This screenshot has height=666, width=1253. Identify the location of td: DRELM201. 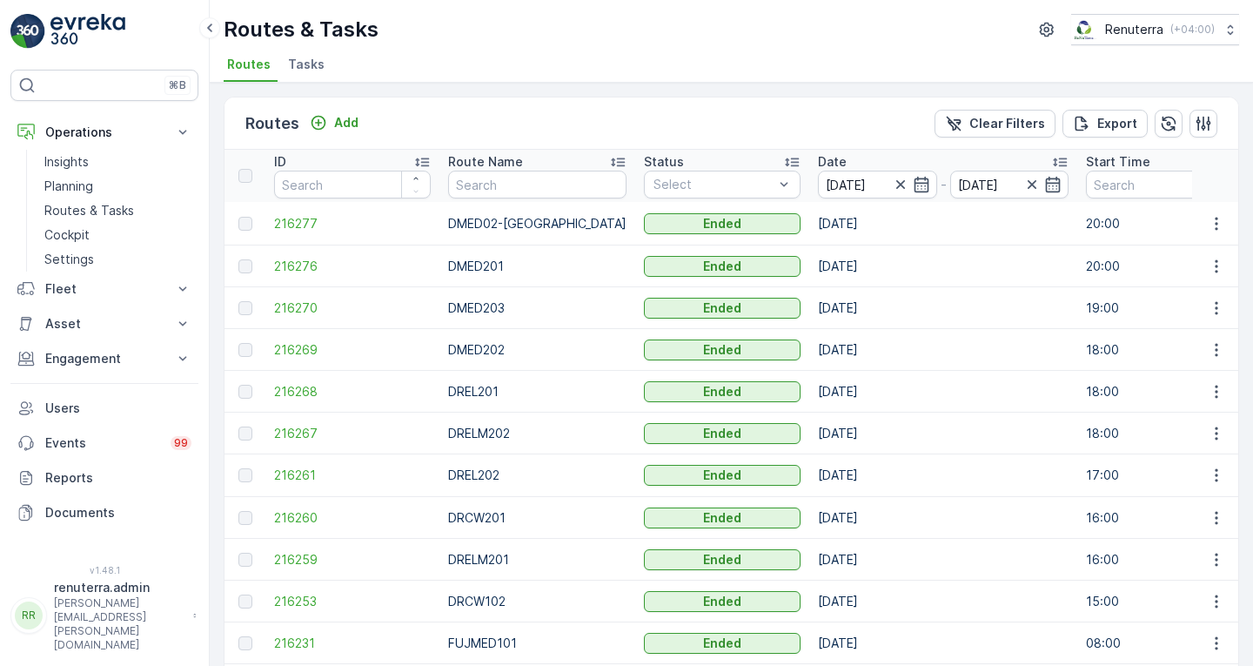
(537, 560).